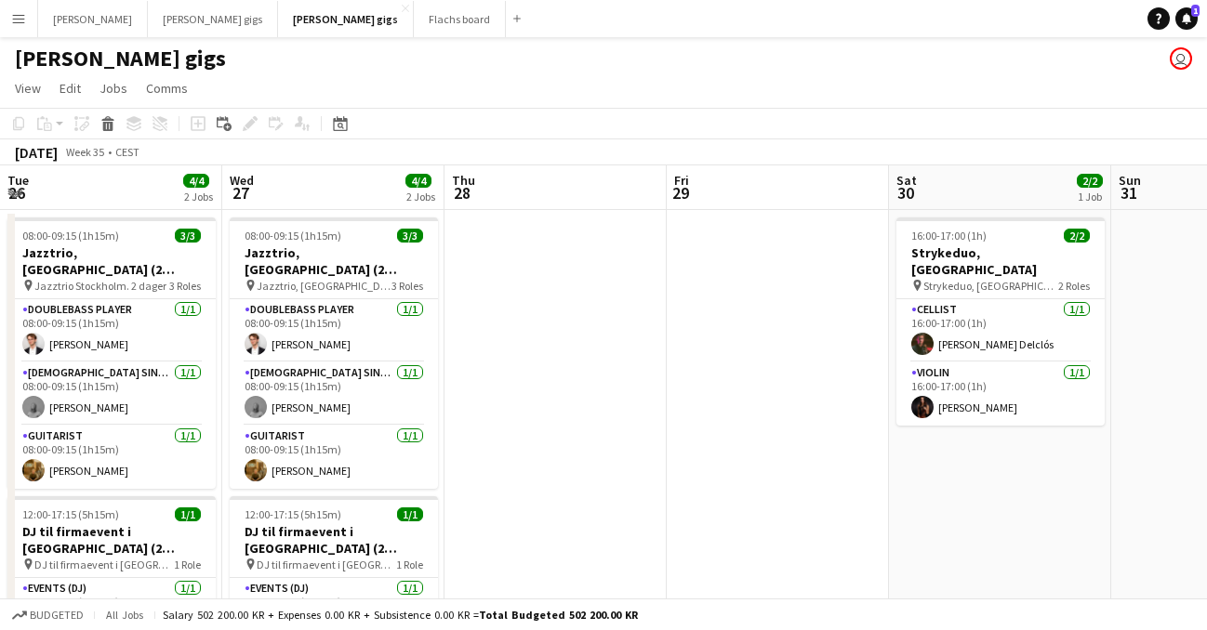 This screenshot has width=1207, height=630. What do you see at coordinates (1195, 10) in the screenshot?
I see `span: 1` at bounding box center [1195, 10].